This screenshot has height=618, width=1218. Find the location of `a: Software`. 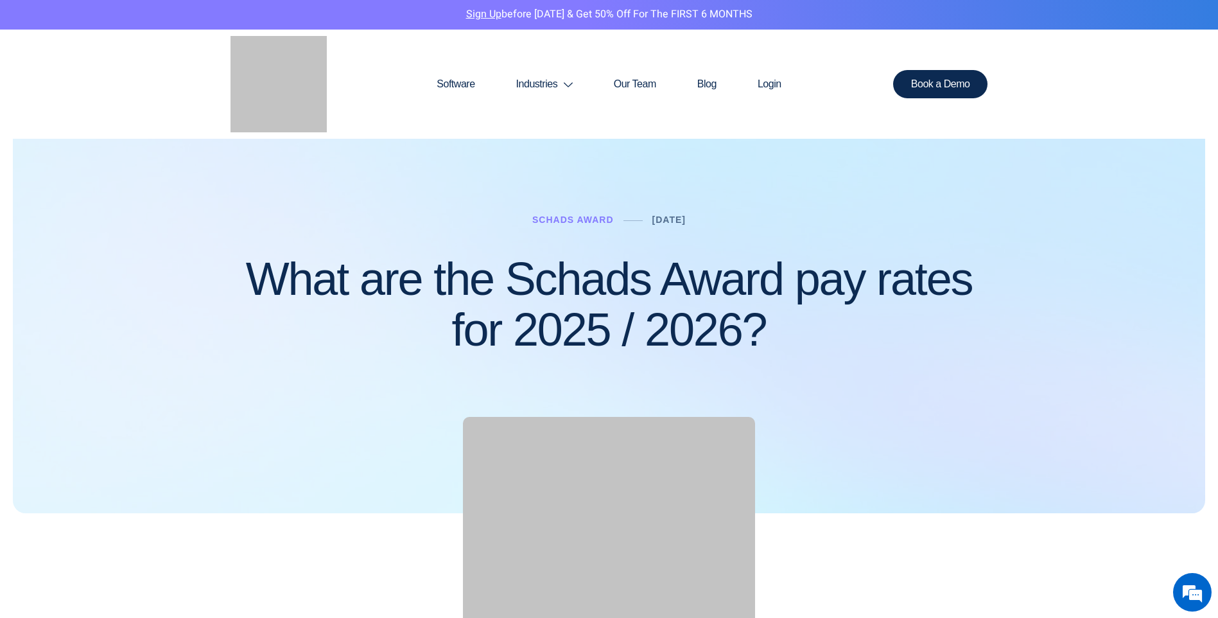

a: Software is located at coordinates (455, 84).